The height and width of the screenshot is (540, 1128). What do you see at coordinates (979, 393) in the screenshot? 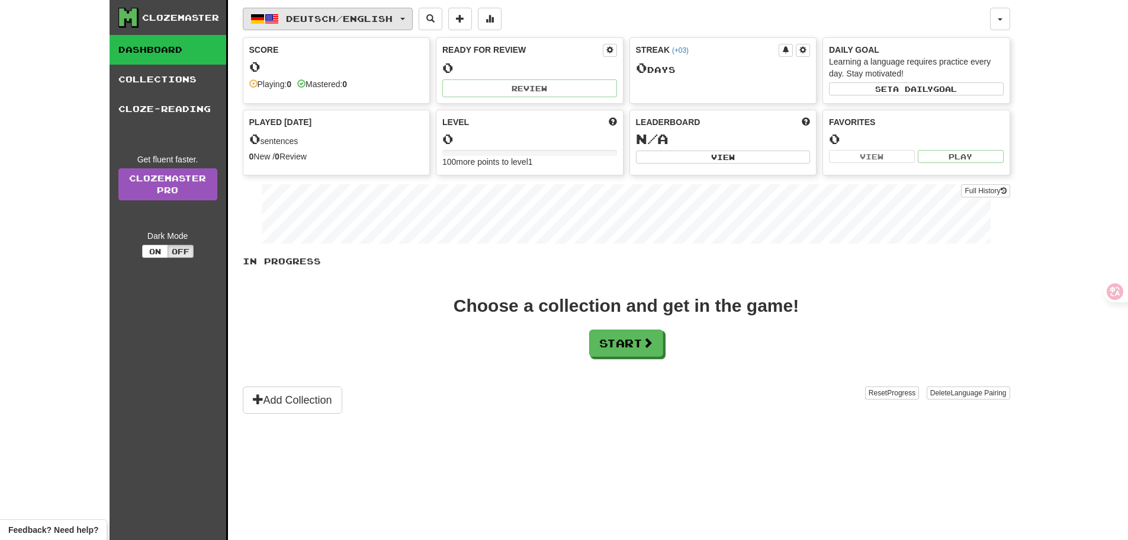
I see `span: Language Pairing` at bounding box center [979, 393].